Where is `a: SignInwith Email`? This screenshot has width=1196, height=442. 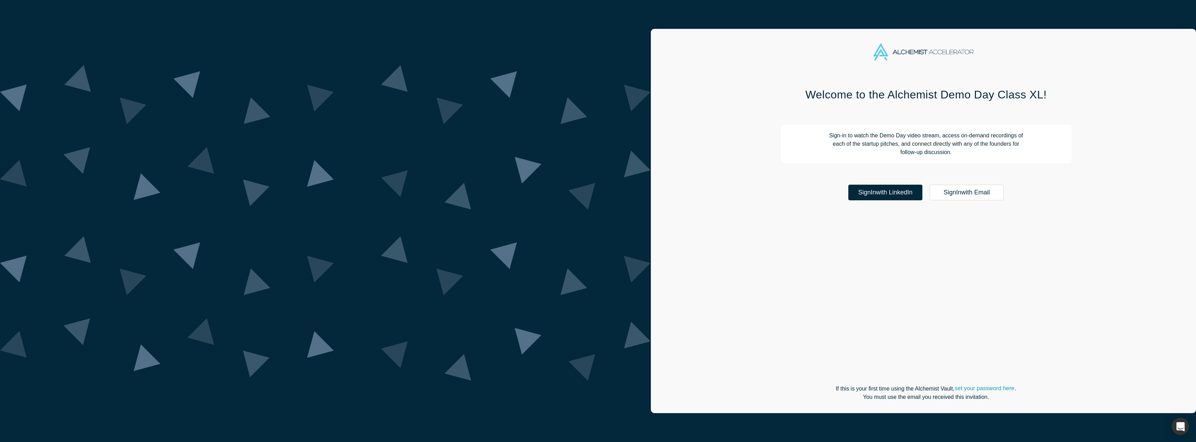
a: SignInwith Email is located at coordinates (966, 192).